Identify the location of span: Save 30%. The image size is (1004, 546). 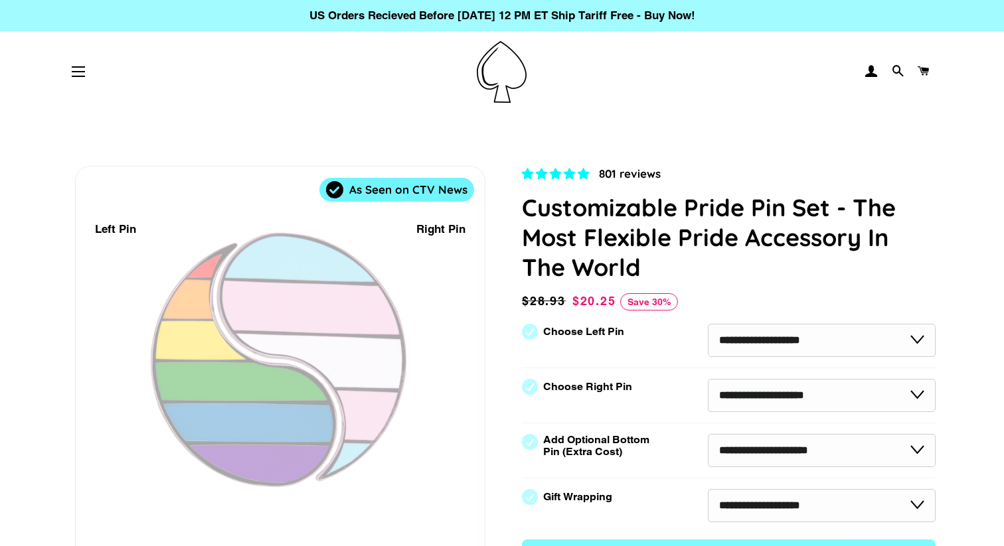
(649, 302).